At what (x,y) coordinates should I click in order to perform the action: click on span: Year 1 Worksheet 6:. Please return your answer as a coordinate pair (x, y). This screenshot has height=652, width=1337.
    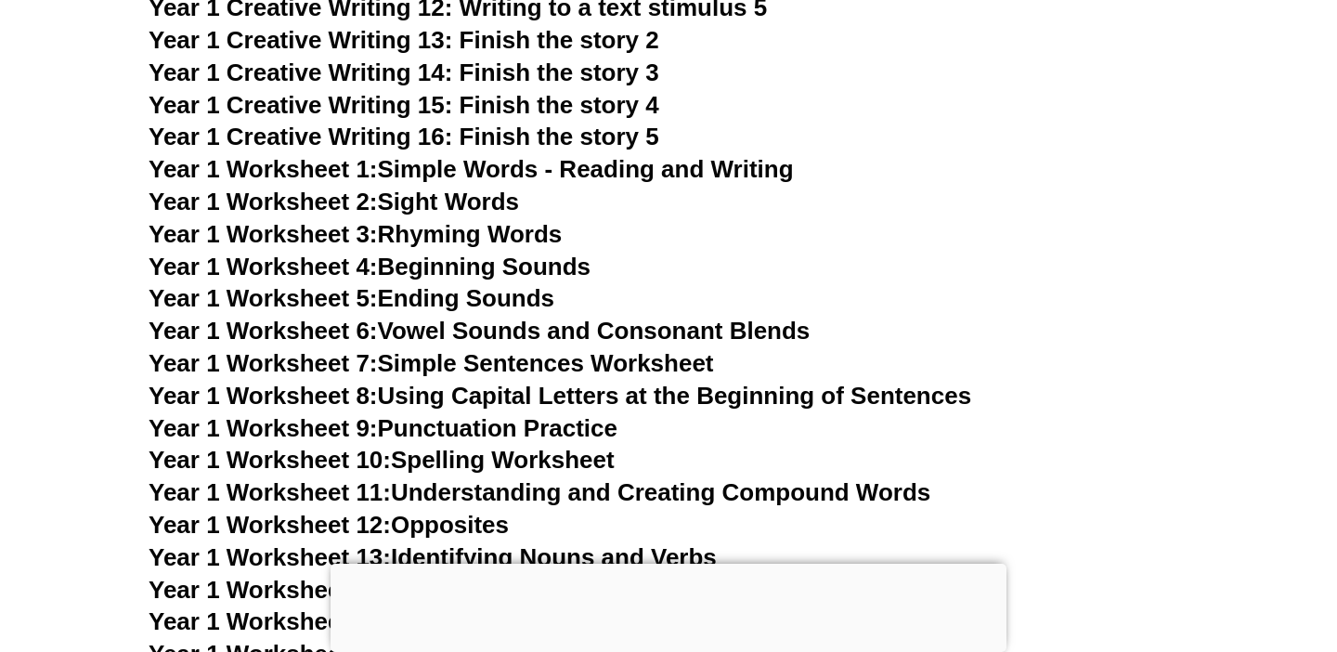
    Looking at the image, I should click on (263, 330).